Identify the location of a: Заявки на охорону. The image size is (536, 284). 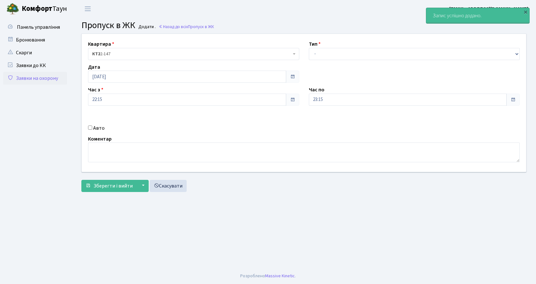
(35, 78).